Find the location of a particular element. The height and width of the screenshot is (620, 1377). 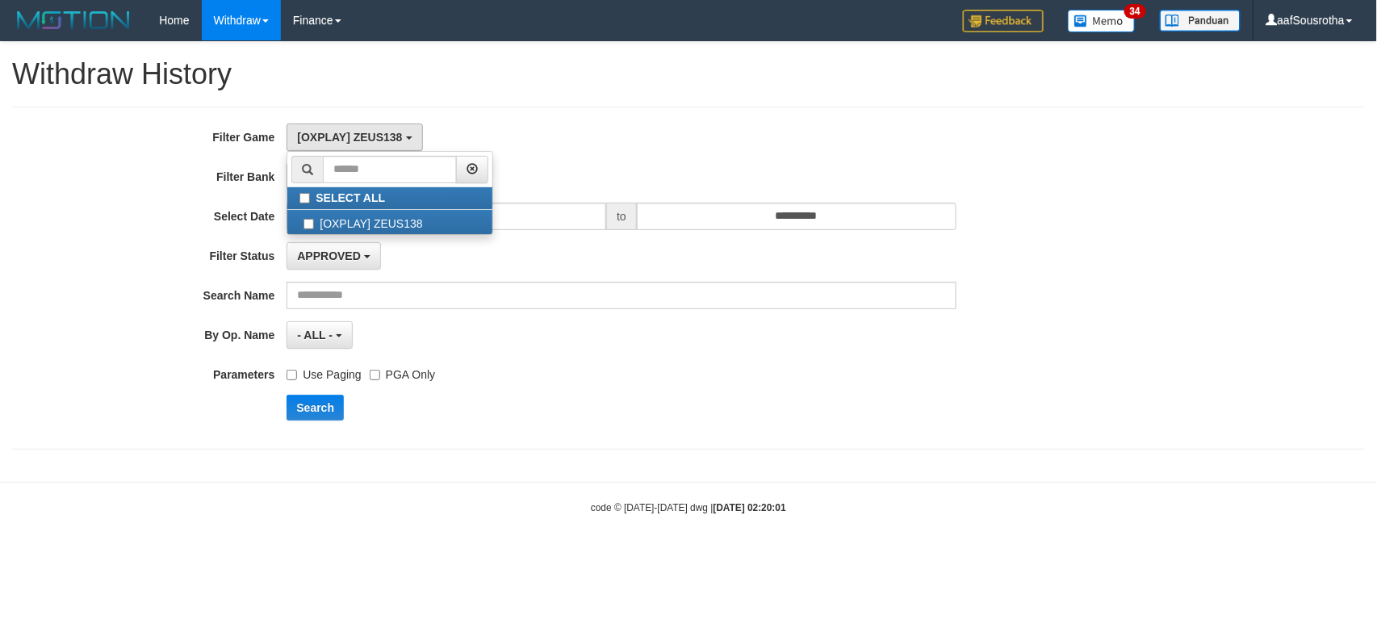

label: SELECT ALL is located at coordinates (390, 198).